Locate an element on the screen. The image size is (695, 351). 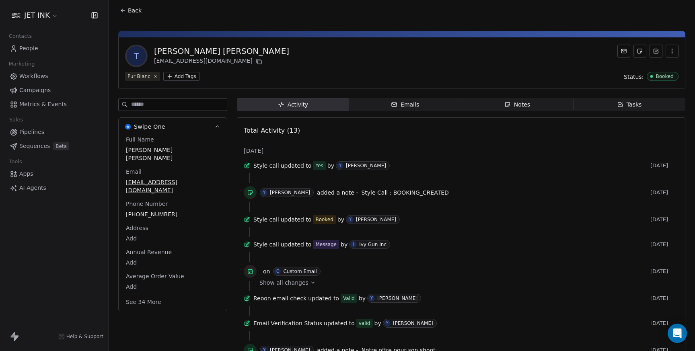
div: Valid is located at coordinates (349, 298).